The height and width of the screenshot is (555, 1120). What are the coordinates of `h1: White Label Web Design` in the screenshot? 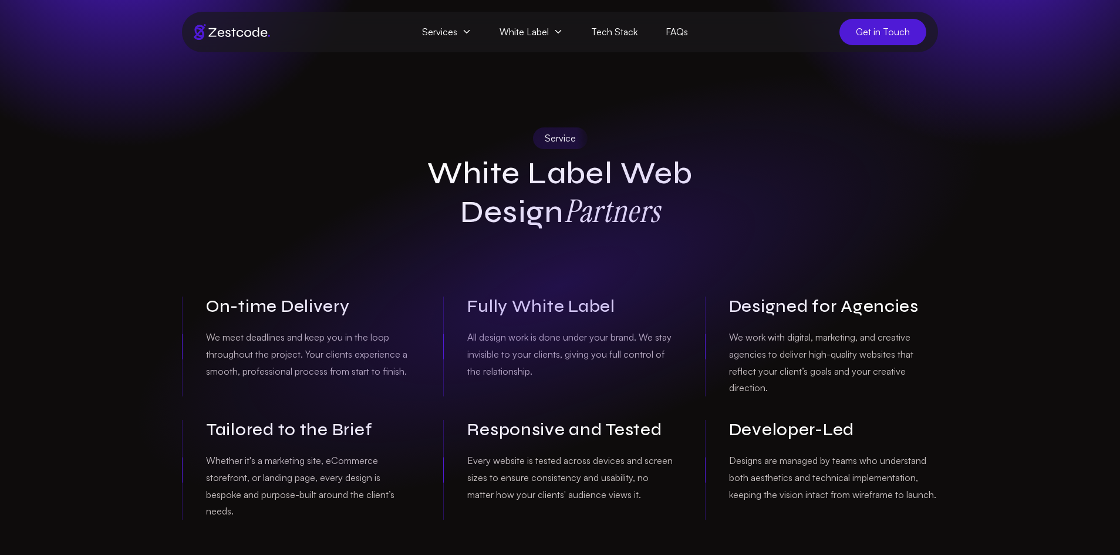 It's located at (560, 193).